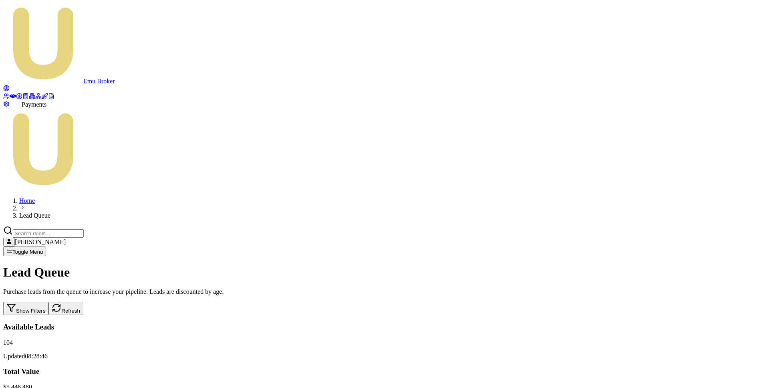  I want to click on img: emu-icon-u.png, so click(43, 43).